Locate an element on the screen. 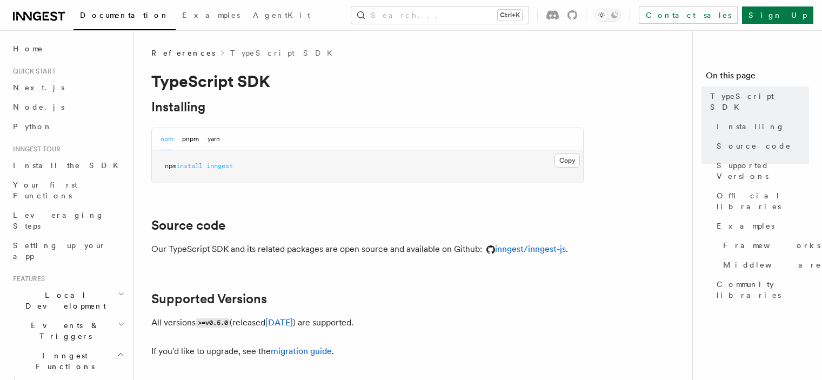 The image size is (822, 380). span: Setting up your app is located at coordinates (59, 251).